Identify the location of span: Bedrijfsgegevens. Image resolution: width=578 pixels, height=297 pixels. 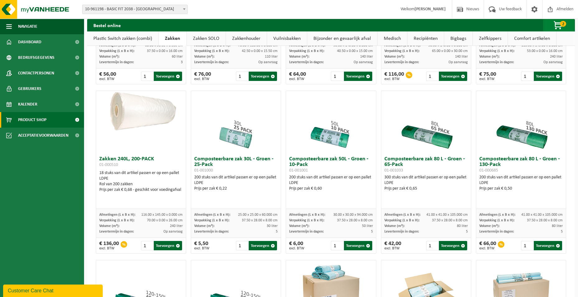
(36, 58).